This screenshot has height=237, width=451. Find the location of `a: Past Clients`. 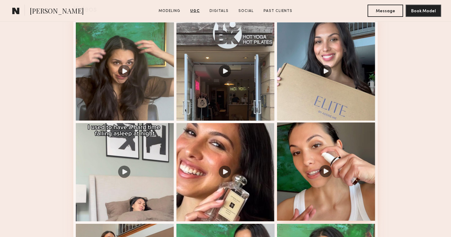

a: Past Clients is located at coordinates (278, 11).